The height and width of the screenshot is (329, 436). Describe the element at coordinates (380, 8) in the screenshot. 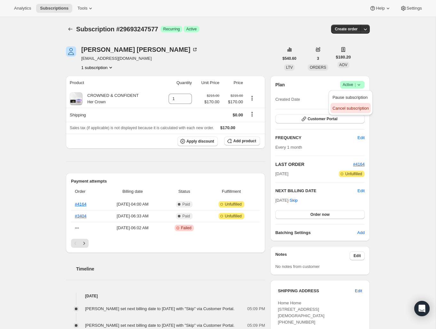

I see `span: Help` at that location.